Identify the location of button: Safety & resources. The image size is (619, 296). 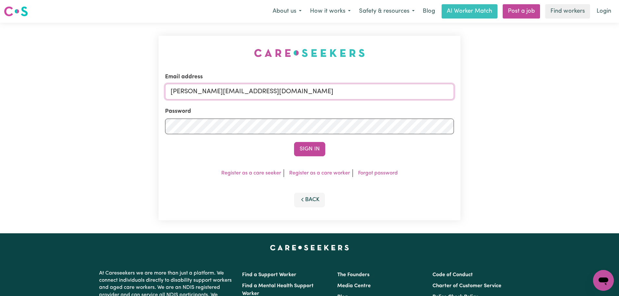
(387, 11).